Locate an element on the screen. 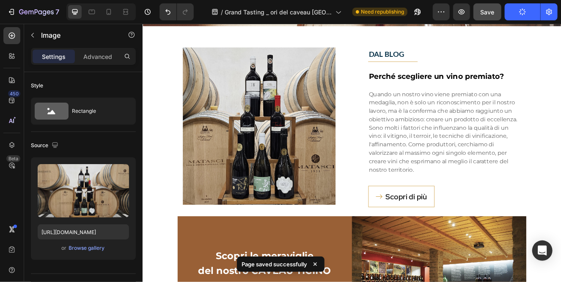 The height and width of the screenshot is (282, 561). p: Page saved successfully is located at coordinates (275, 264).